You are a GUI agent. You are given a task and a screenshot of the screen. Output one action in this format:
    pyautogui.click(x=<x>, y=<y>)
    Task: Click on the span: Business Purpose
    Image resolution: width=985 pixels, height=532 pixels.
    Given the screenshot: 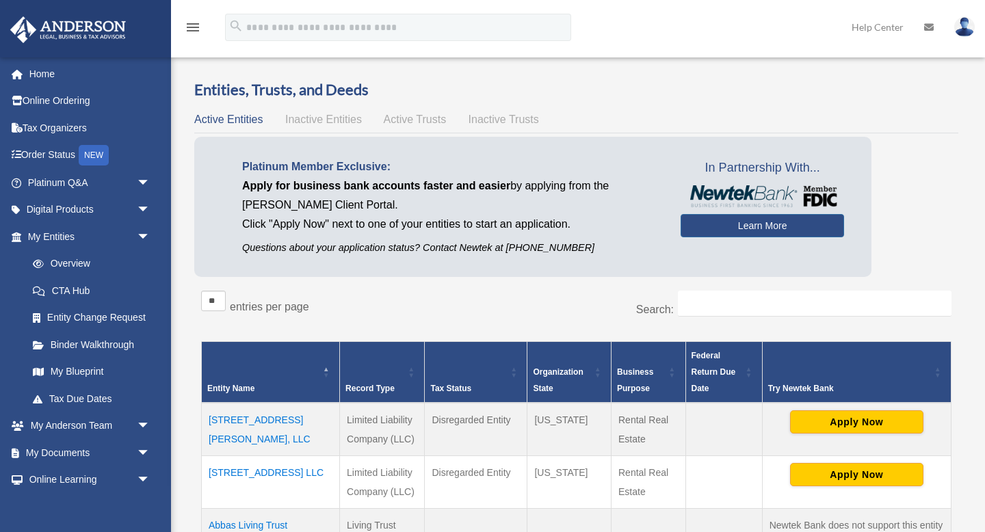 What is the action you would take?
    pyautogui.click(x=635, y=380)
    